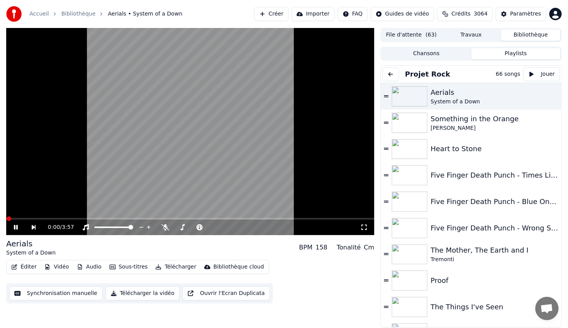  What do you see at coordinates (56, 267) in the screenshot?
I see `button: Vidéo` at bounding box center [56, 267].